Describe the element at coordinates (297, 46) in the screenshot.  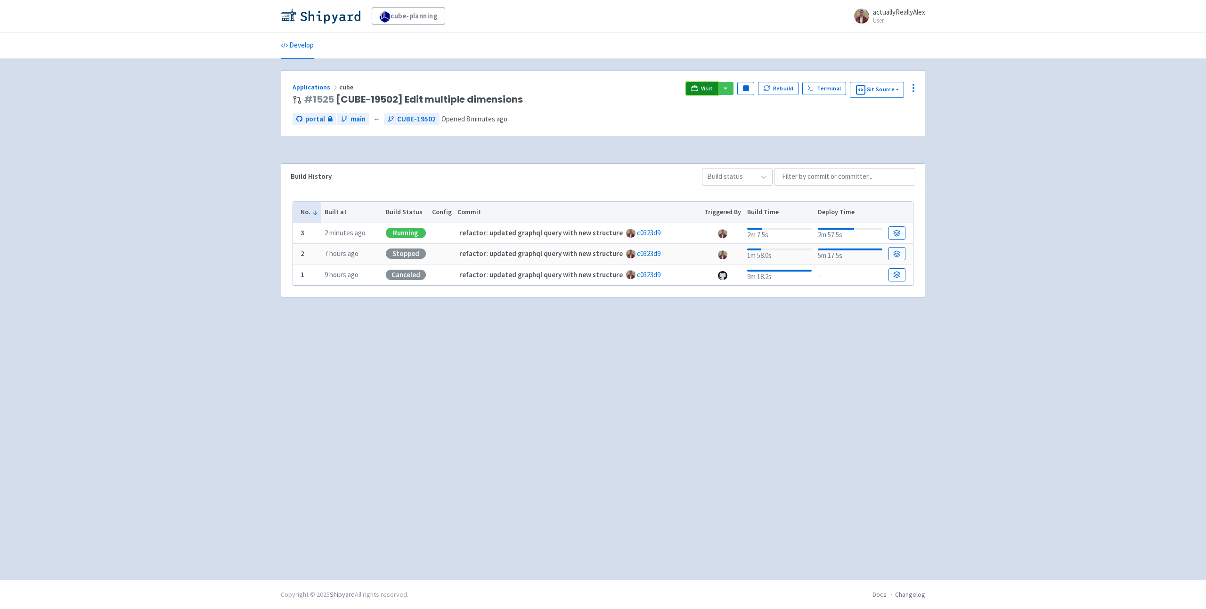
I see `a: Develop` at that location.